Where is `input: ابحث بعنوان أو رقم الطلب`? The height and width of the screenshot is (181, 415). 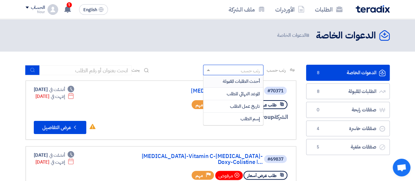
input: ابحث بعنوان أو رقم الطلب is located at coordinates (86, 70).